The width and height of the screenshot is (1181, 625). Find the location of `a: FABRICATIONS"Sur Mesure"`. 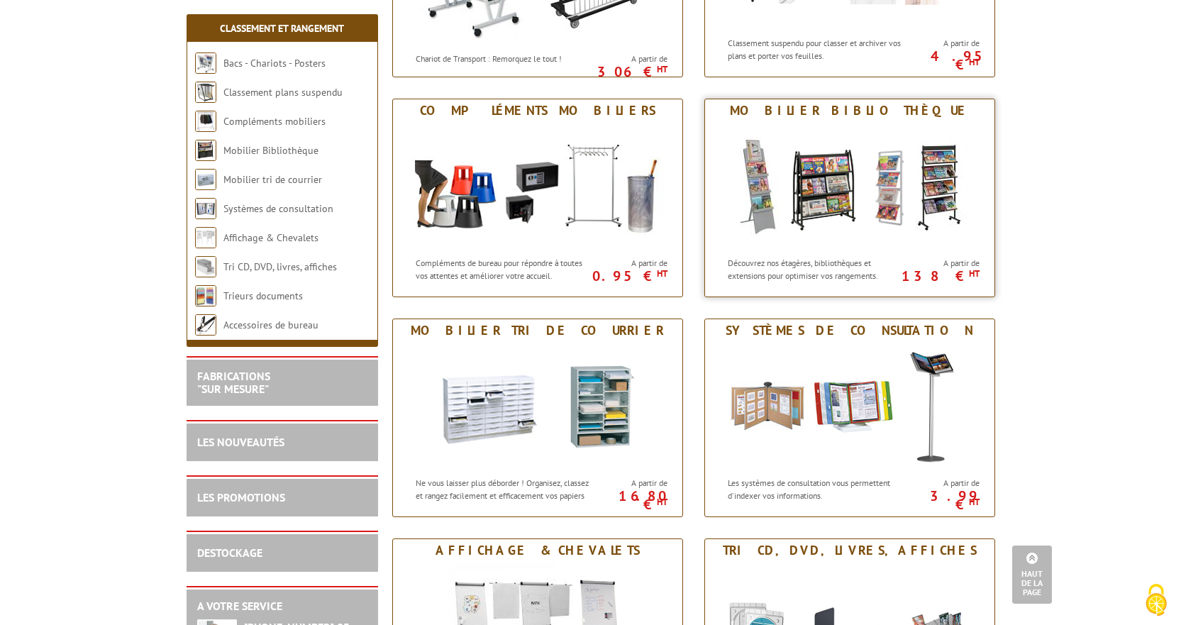

a: FABRICATIONS"Sur Mesure" is located at coordinates (233, 382).